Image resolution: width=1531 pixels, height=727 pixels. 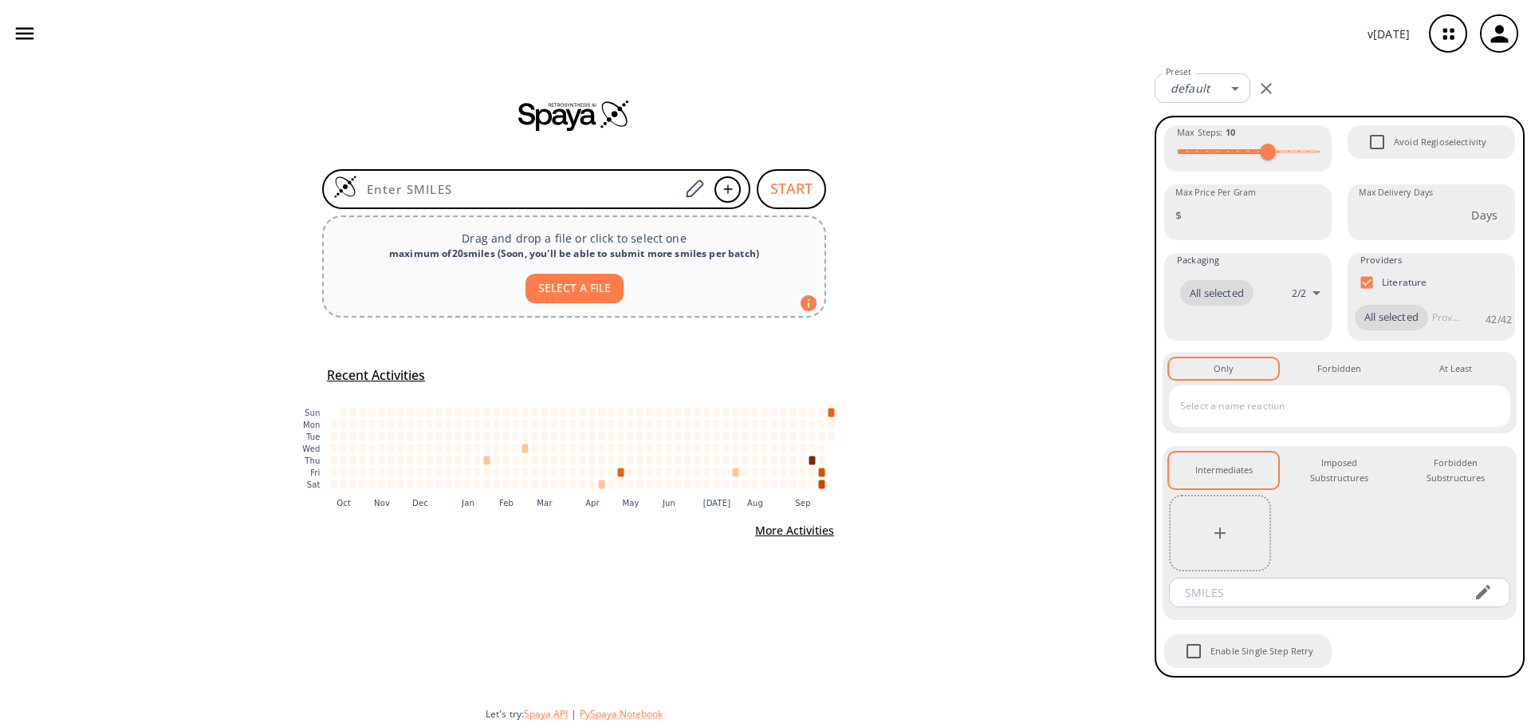 What do you see at coordinates (583, 447) in the screenshot?
I see `g: cell` at bounding box center [583, 447].